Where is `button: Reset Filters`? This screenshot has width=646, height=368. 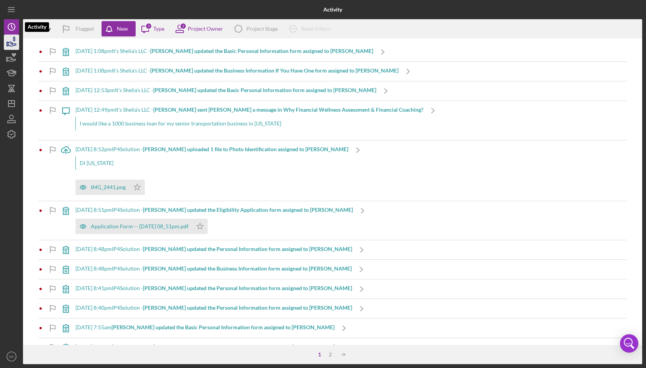 button: Reset Filters is located at coordinates (311, 29).